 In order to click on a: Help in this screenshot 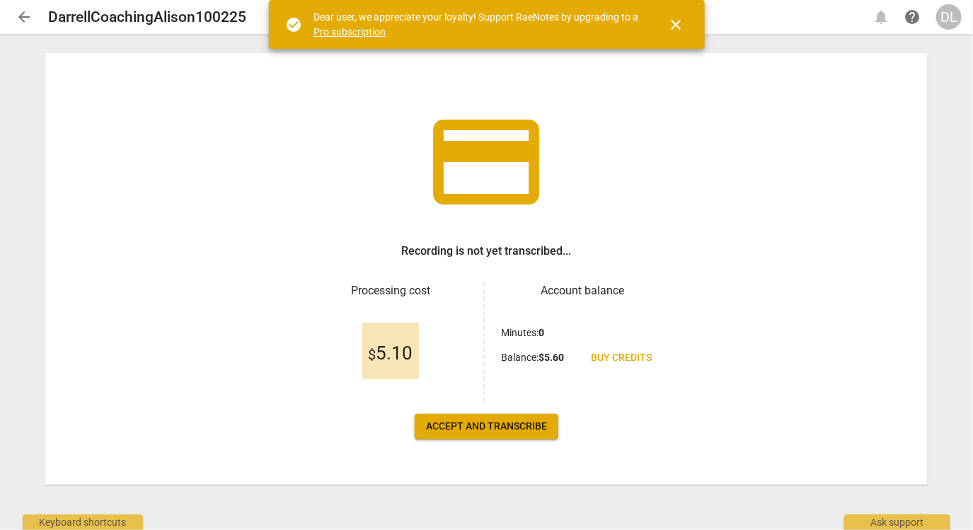, I will do `click(912, 17)`.